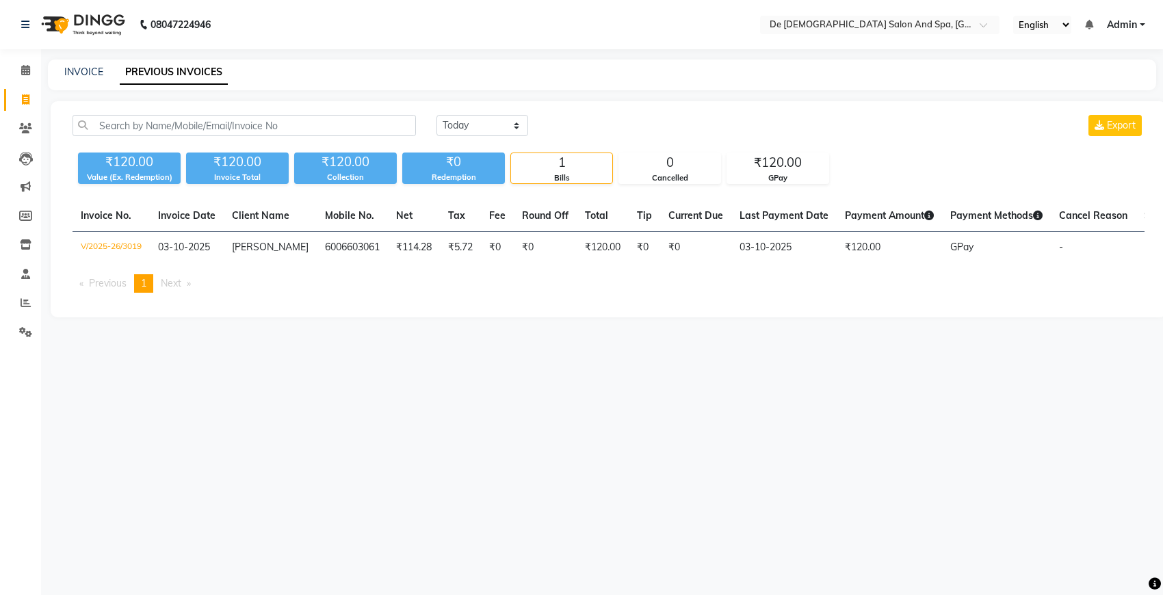 The image size is (1163, 595). I want to click on span: Invoice No., so click(106, 215).